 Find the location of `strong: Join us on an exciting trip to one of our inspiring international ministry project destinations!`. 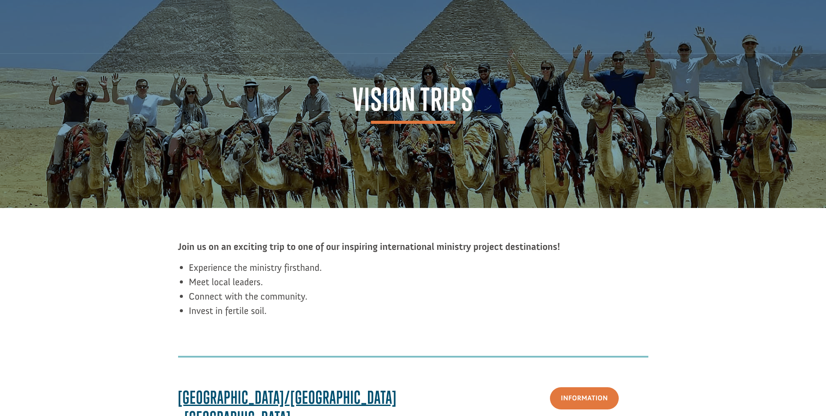

strong: Join us on an exciting trip to one of our inspiring international ministry project destinations! is located at coordinates (369, 246).